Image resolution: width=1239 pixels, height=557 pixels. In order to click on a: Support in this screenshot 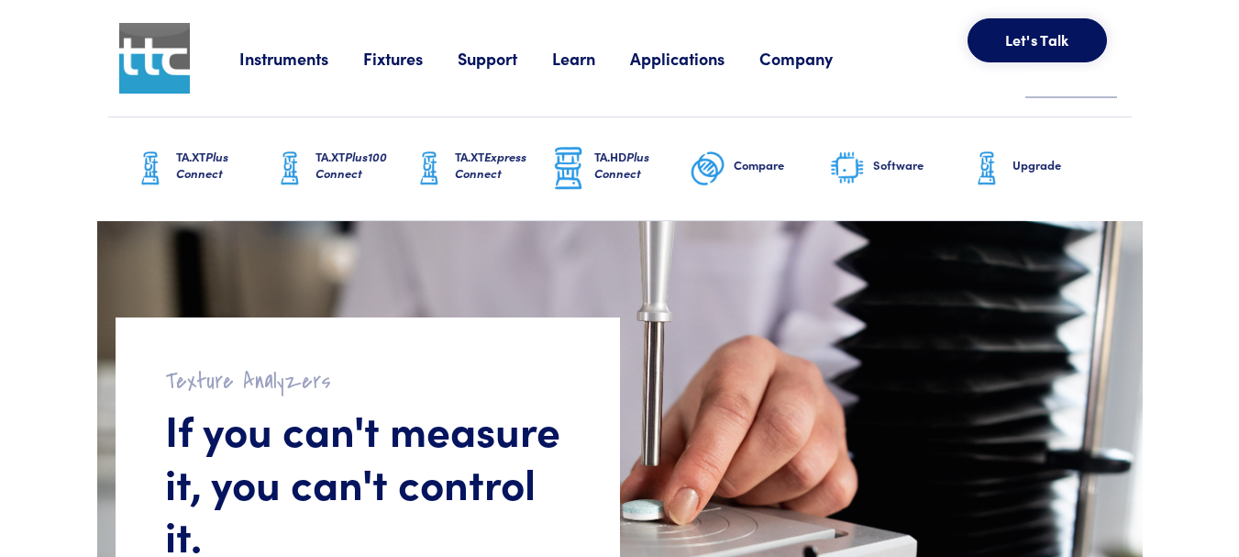, I will do `click(504, 58)`.